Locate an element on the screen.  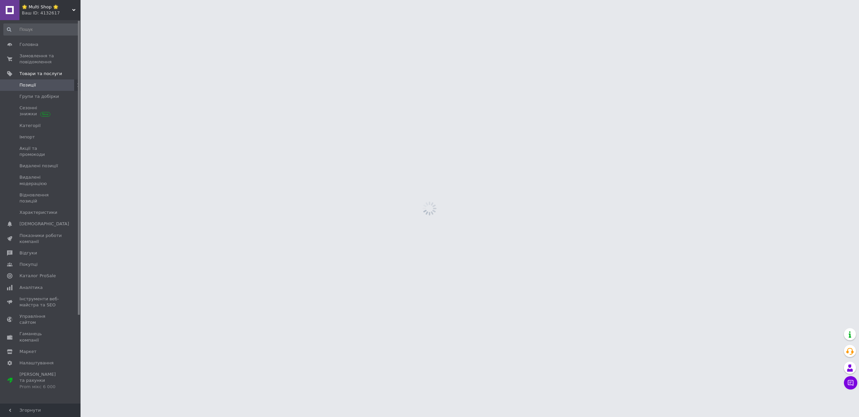
span: Характеристики is located at coordinates (38, 213).